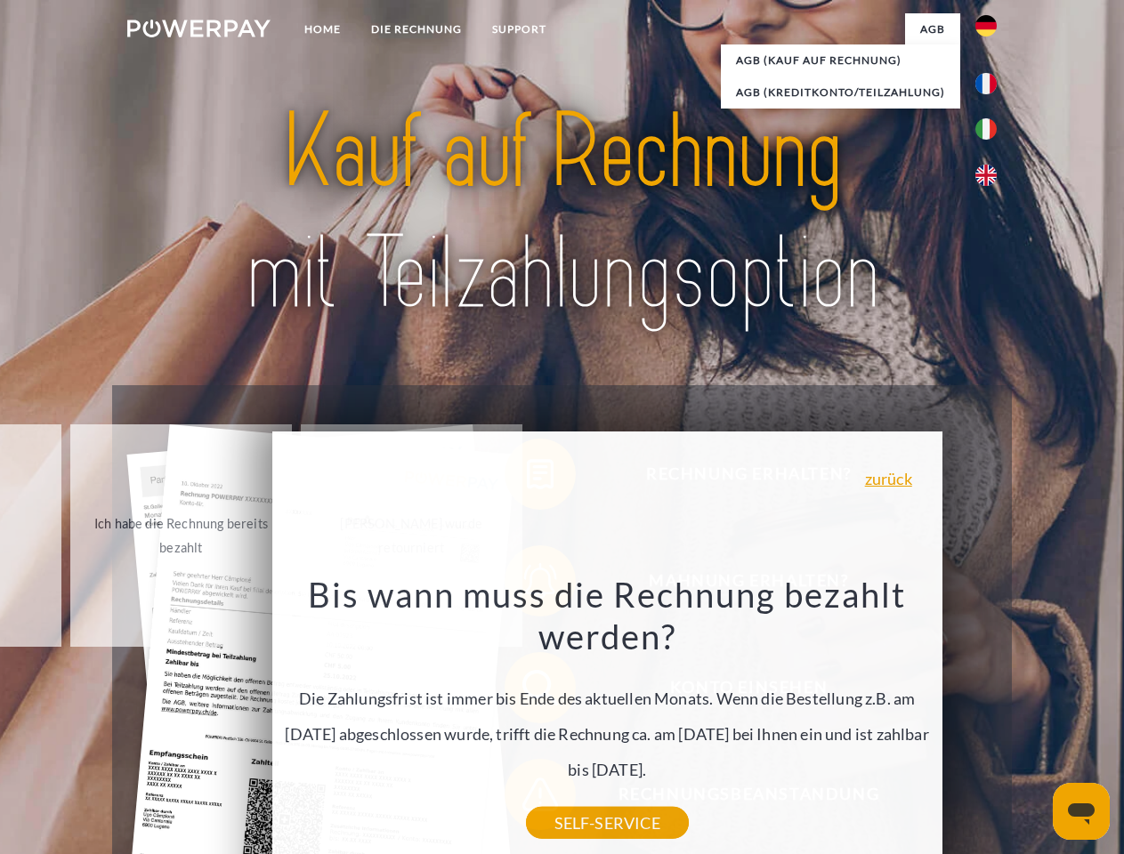 Image resolution: width=1124 pixels, height=854 pixels. What do you see at coordinates (840, 61) in the screenshot?
I see `a: AGB (Kauf auf Rechnung)` at bounding box center [840, 61].